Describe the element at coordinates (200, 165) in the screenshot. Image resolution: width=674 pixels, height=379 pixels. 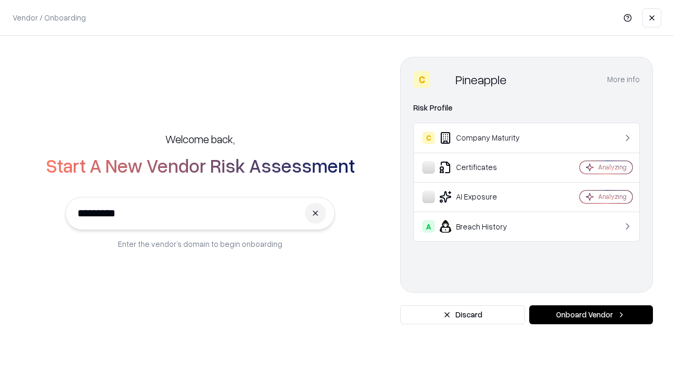
I see `h2: Start A New Vendor Risk Assessment` at that location.